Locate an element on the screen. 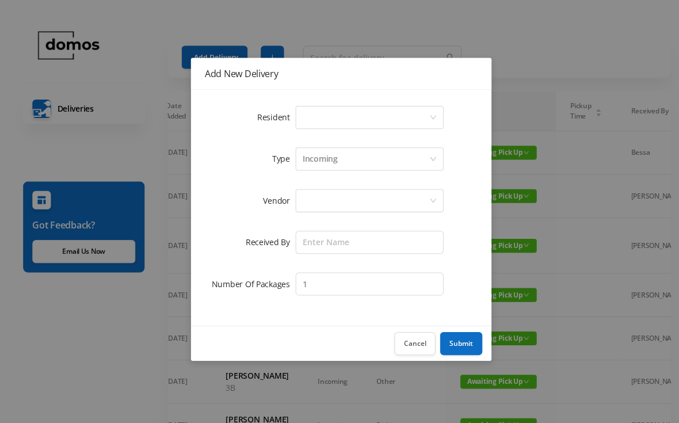 This screenshot has height=423, width=679. div: Add New Delivery is located at coordinates (340, 73).